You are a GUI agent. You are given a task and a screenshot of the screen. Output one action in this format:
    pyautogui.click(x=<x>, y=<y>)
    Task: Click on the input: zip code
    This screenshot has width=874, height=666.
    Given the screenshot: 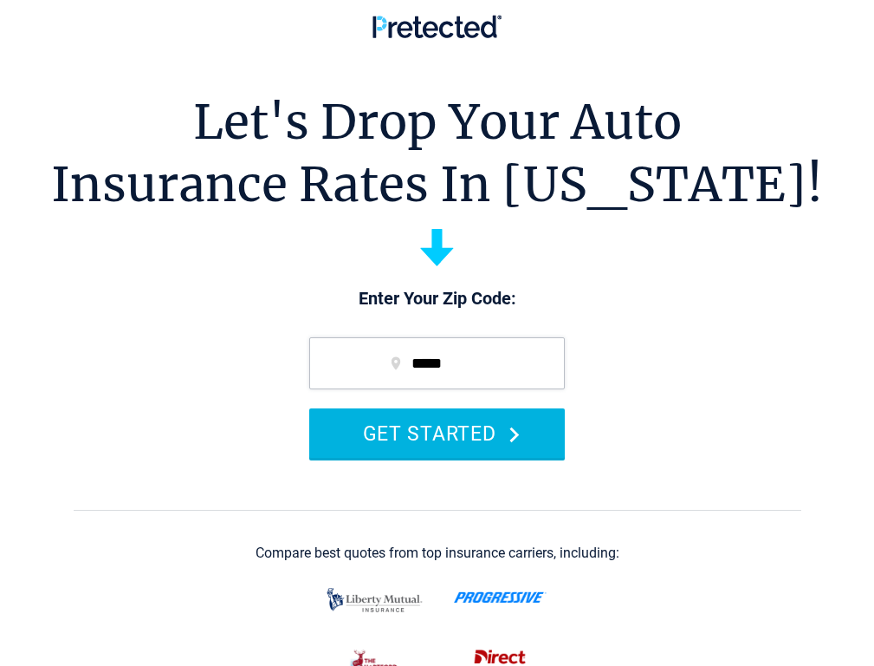 What is the action you would take?
    pyautogui.click(x=437, y=363)
    